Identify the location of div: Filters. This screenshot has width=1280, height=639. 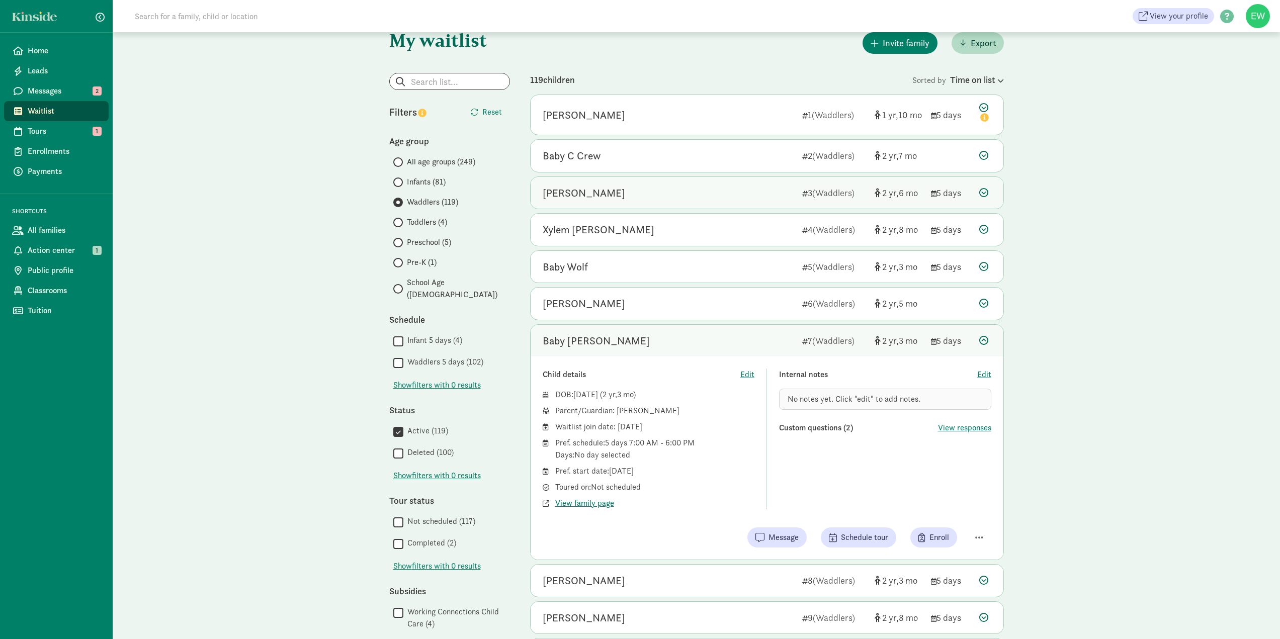
(419, 112).